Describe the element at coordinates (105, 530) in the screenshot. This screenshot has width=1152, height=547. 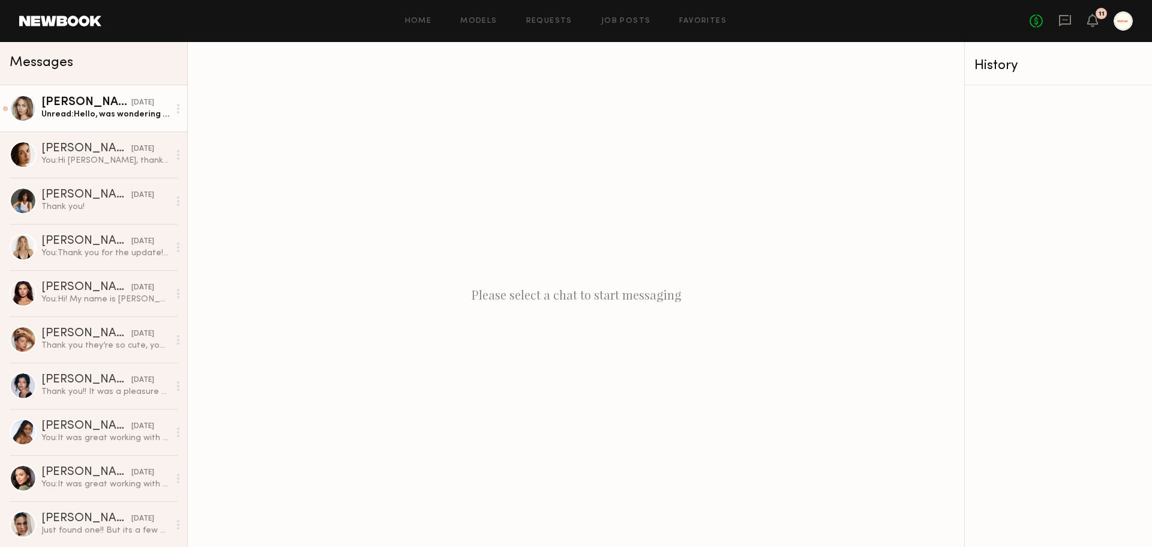
I see `div: Just found one!! But its a few blocks away` at that location.